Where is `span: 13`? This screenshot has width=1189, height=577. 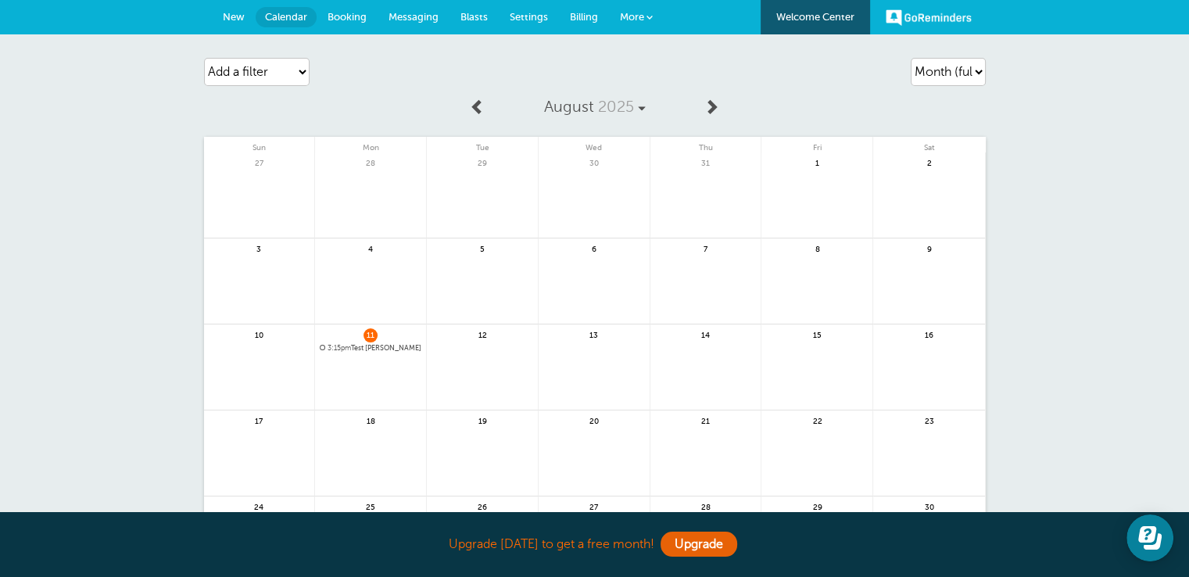
span: 13 is located at coordinates (594, 334).